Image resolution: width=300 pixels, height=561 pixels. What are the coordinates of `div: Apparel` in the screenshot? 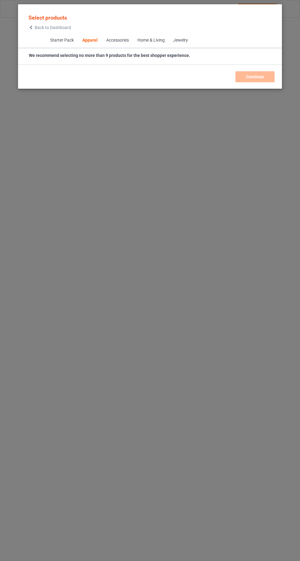 It's located at (90, 40).